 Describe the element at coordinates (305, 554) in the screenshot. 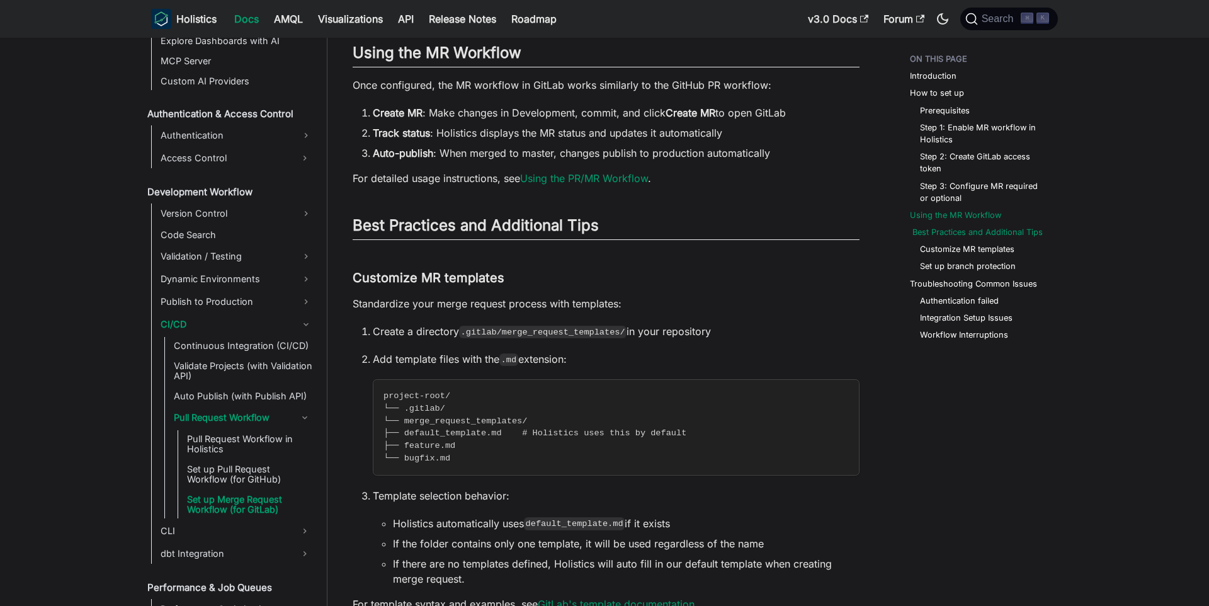

I see `button: Expand sidebar category 'dbt Integration'` at that location.